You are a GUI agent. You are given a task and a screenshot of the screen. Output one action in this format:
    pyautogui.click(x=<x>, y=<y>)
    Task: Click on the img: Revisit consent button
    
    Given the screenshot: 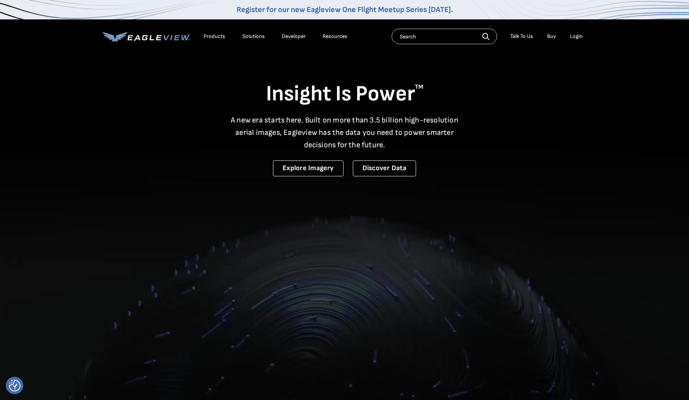 What is the action you would take?
    pyautogui.click(x=15, y=386)
    